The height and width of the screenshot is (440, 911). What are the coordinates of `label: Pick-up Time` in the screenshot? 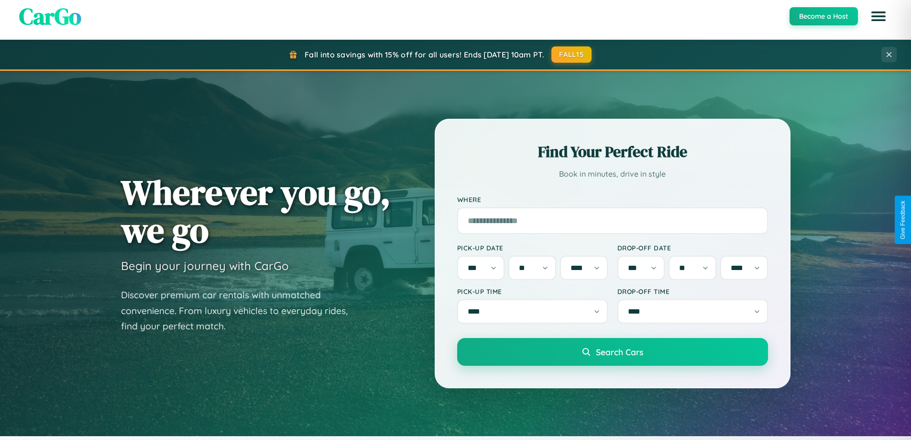 It's located at (532, 291).